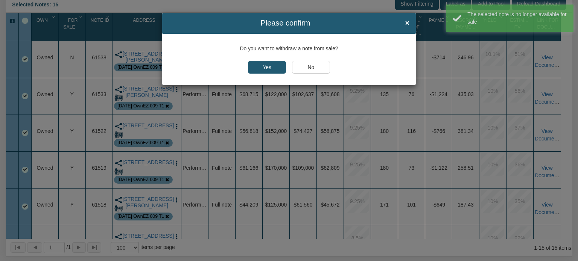  Describe the element at coordinates (285, 23) in the screenshot. I see `span: Please confirm` at that location.